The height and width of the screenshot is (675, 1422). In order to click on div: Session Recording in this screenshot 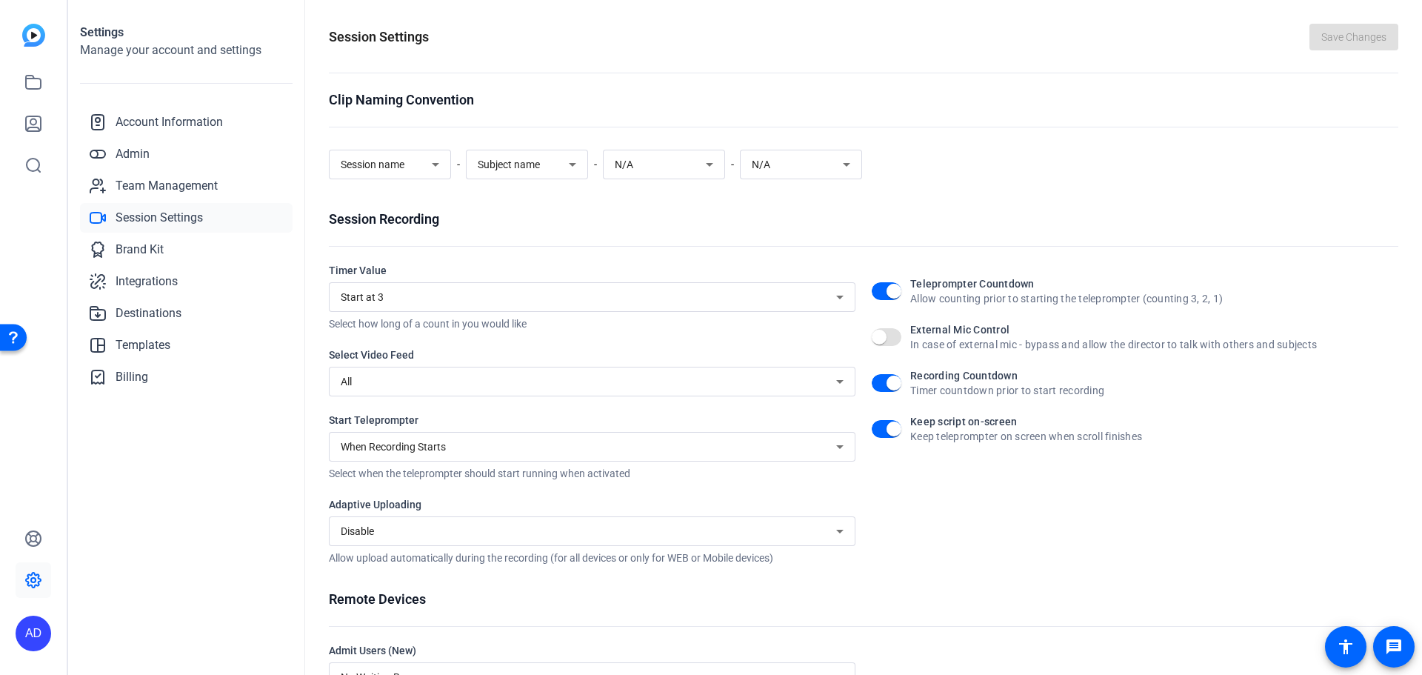, I will do `click(864, 219)`.